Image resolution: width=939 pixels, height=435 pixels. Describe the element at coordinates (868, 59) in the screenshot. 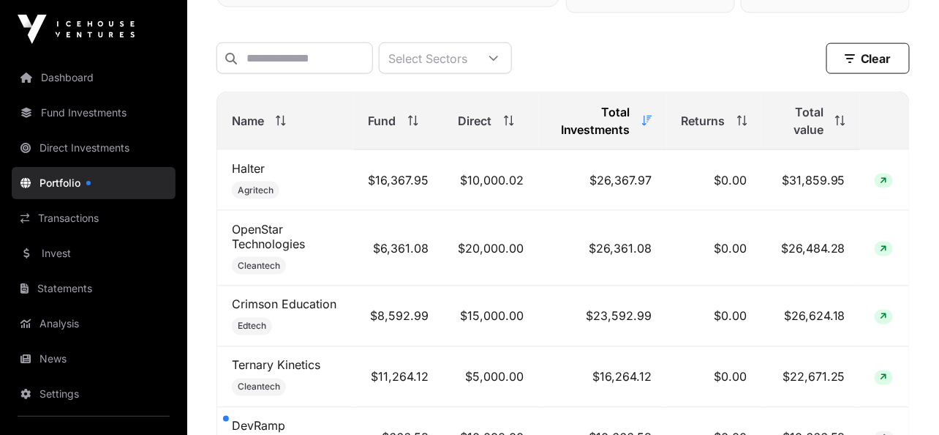

I see `button: Clear` at that location.